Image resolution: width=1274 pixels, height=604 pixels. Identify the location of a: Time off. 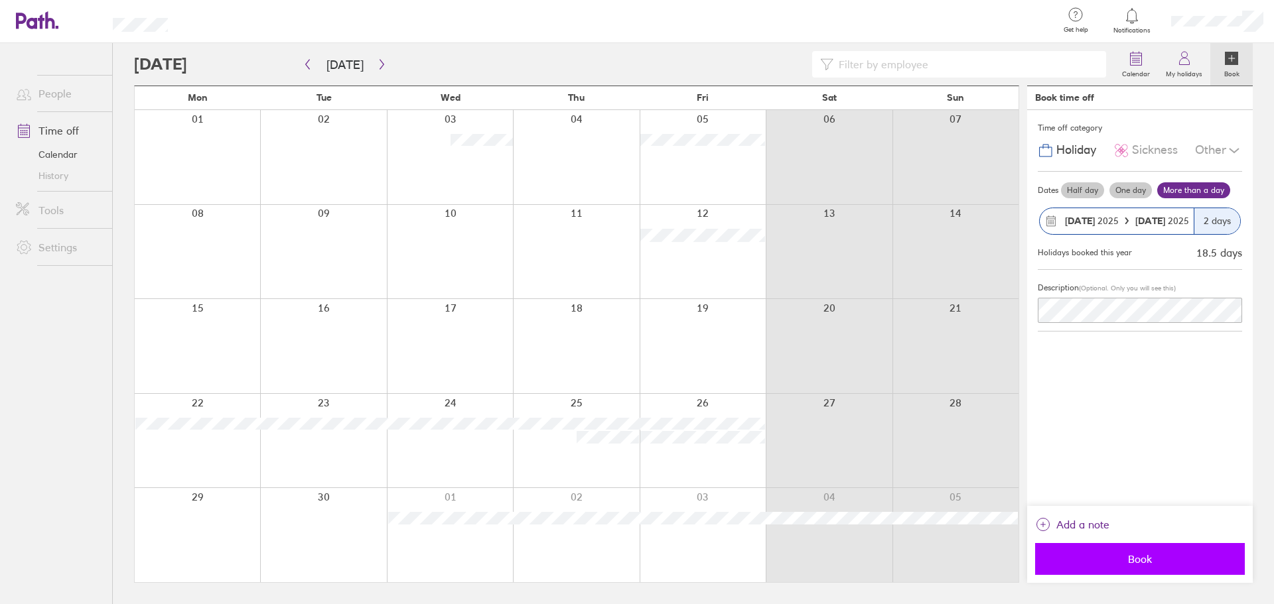
(58, 131).